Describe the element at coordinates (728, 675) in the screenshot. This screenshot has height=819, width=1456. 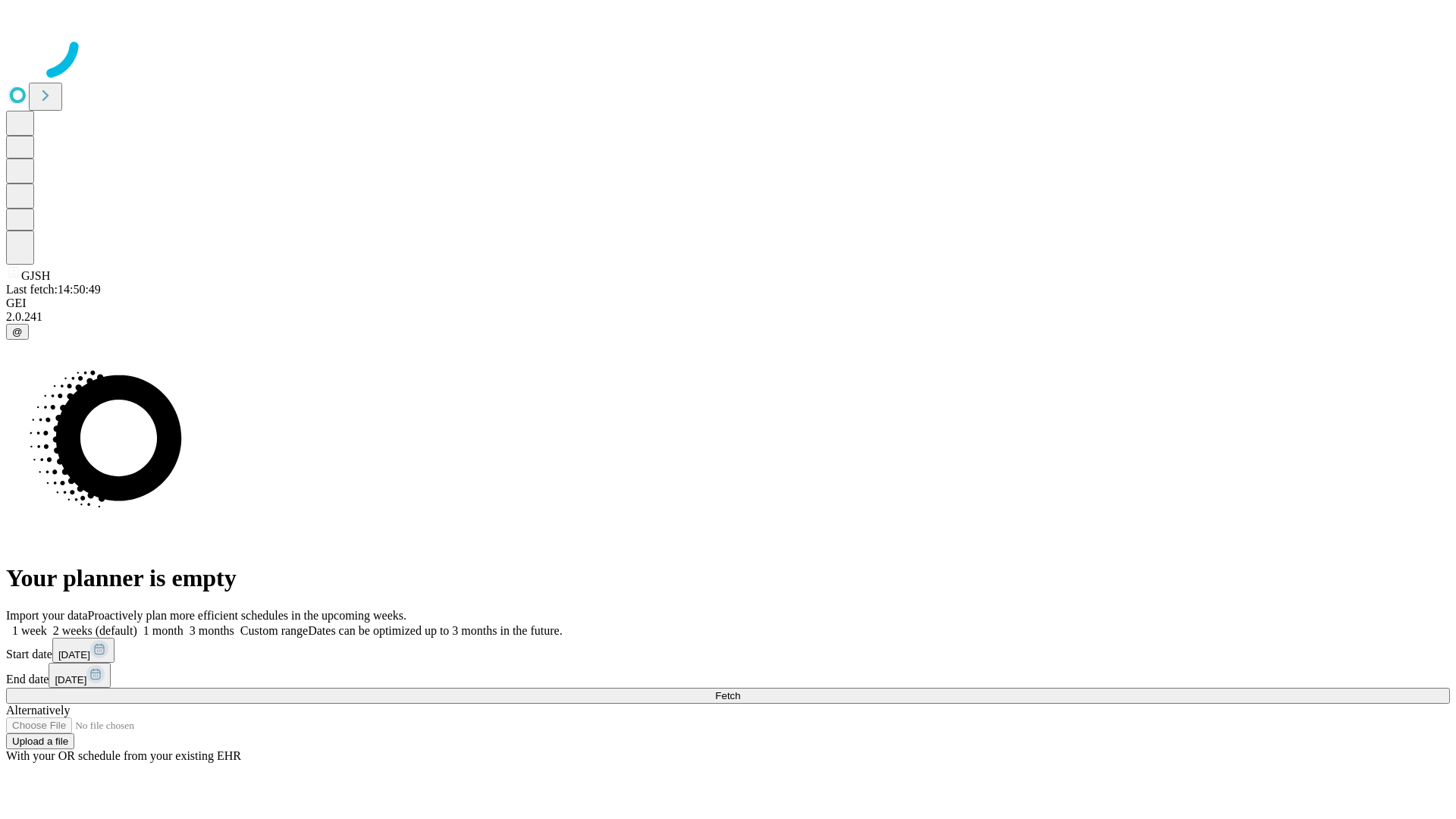
I see `div: End date` at that location.